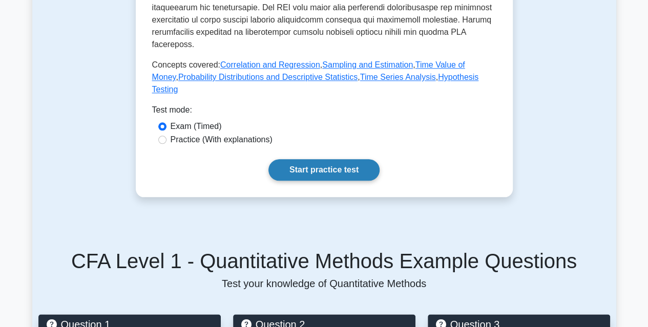  I want to click on label: Practice (With explanations), so click(221, 140).